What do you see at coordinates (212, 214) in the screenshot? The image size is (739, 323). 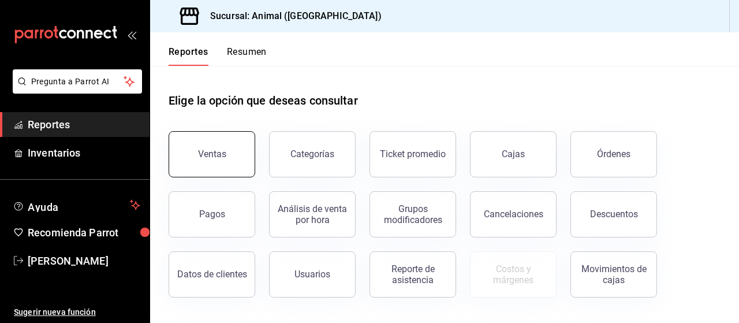 I see `div: Pagos` at bounding box center [212, 214].